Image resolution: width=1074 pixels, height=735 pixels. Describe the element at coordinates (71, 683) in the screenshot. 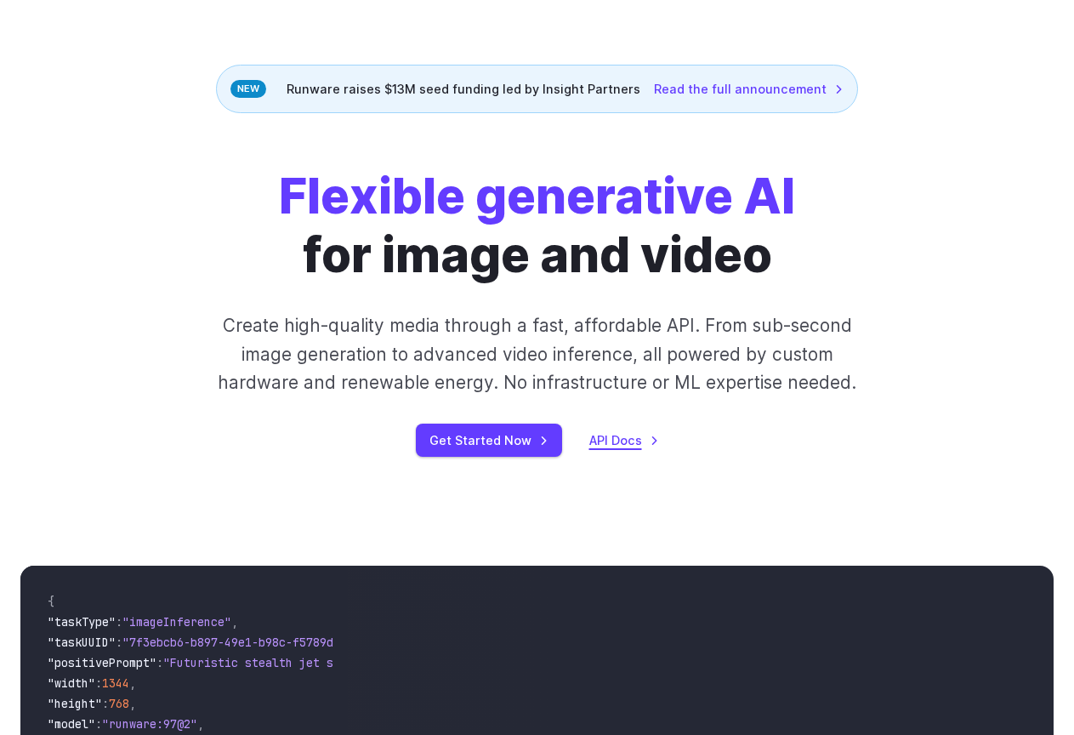

I see `span: "width"` at that location.